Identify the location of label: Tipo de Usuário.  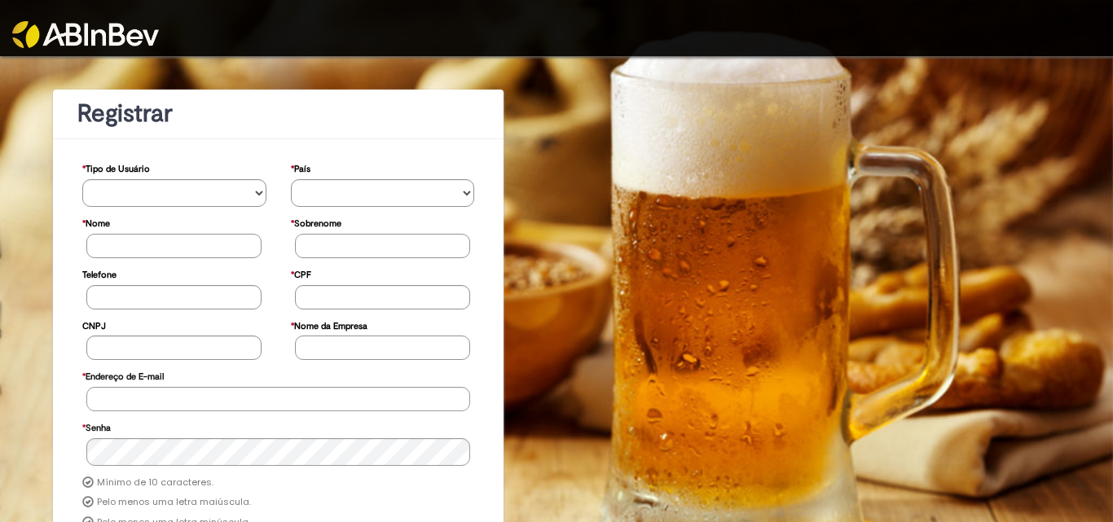
(116, 167).